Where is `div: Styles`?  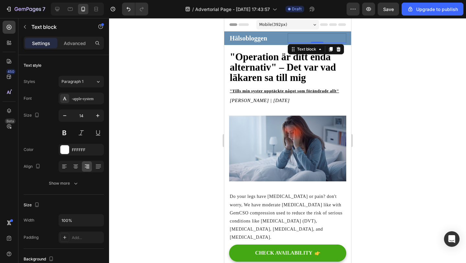 div: Styles is located at coordinates (29, 82).